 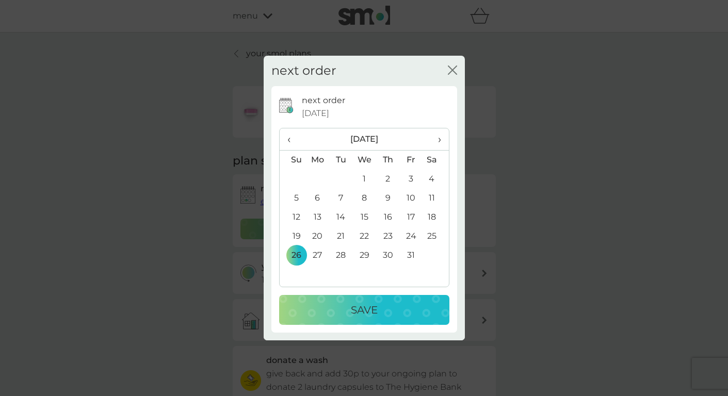 What do you see at coordinates (304, 71) in the screenshot?
I see `h2: next order` at bounding box center [304, 71].